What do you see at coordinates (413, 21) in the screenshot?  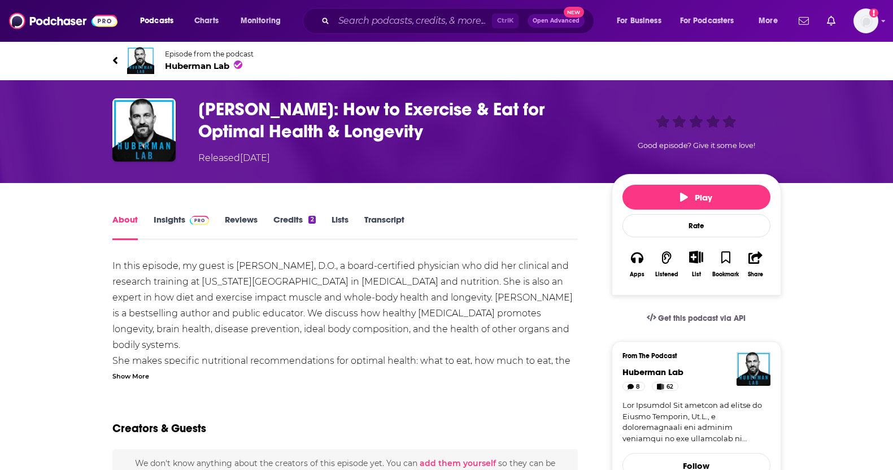 I see `input: Search podcasts, credits, & more...` at bounding box center [413, 21].